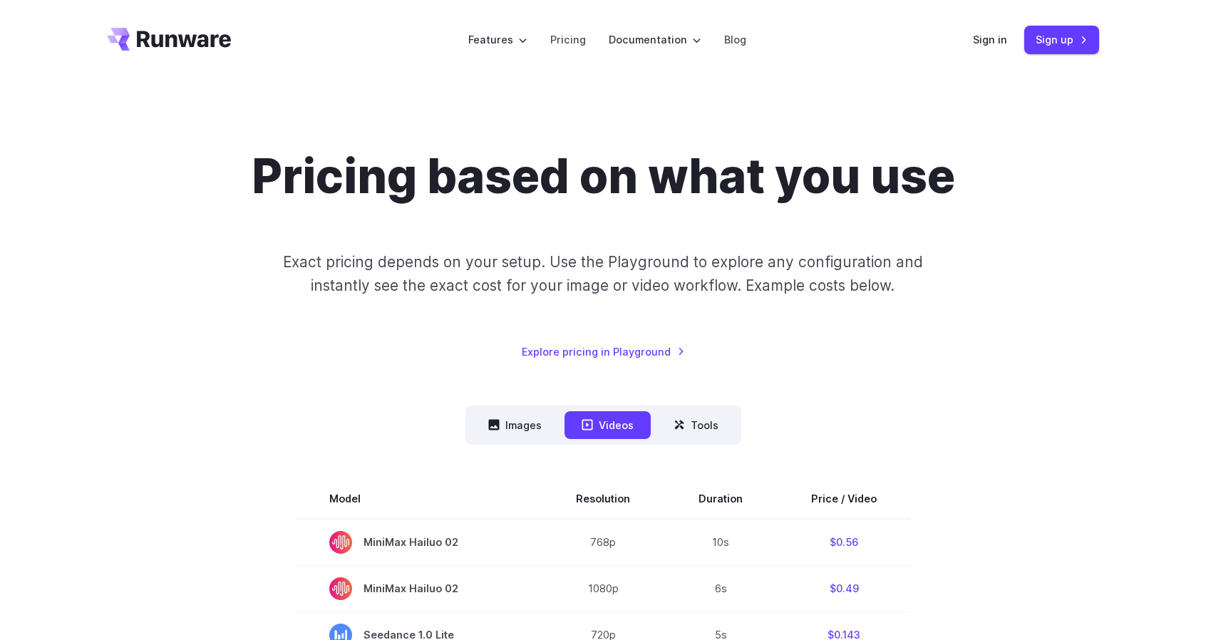 This screenshot has width=1206, height=640. What do you see at coordinates (603, 274) in the screenshot?
I see `p: Exact pricing depends on your setup. Use the Playground to explore any configuration and instantl...` at bounding box center [603, 274].